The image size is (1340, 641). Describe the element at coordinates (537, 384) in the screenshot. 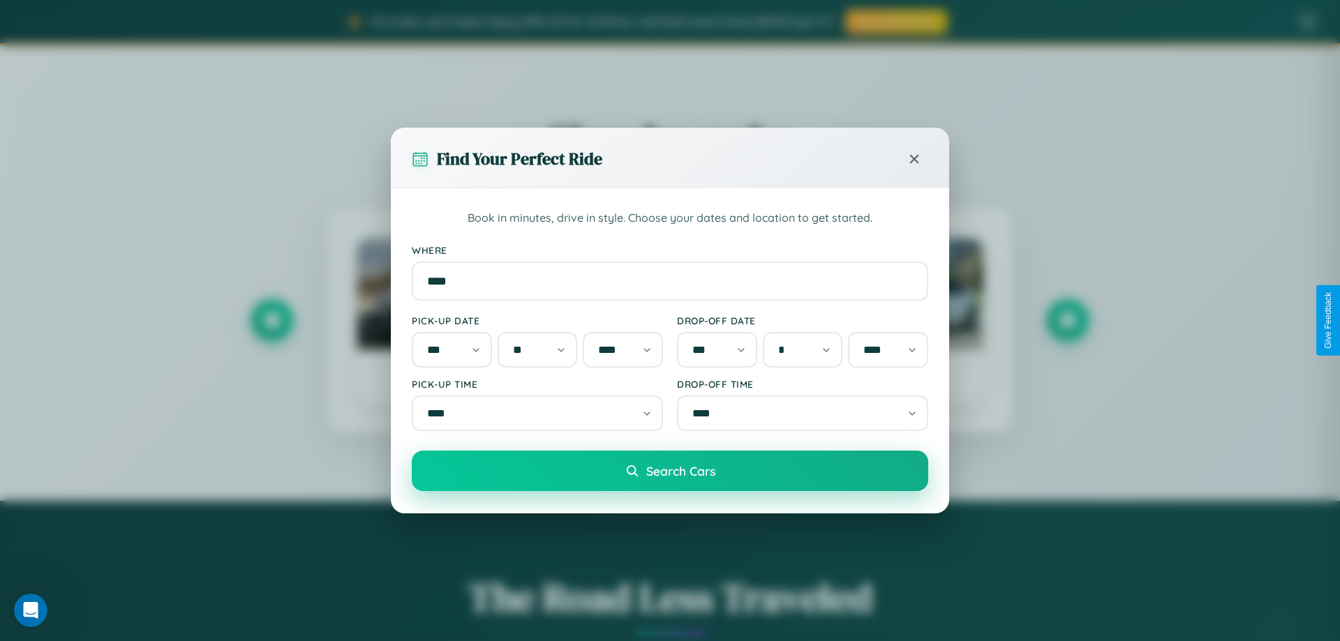

I see `label: Pick-up Time` at that location.